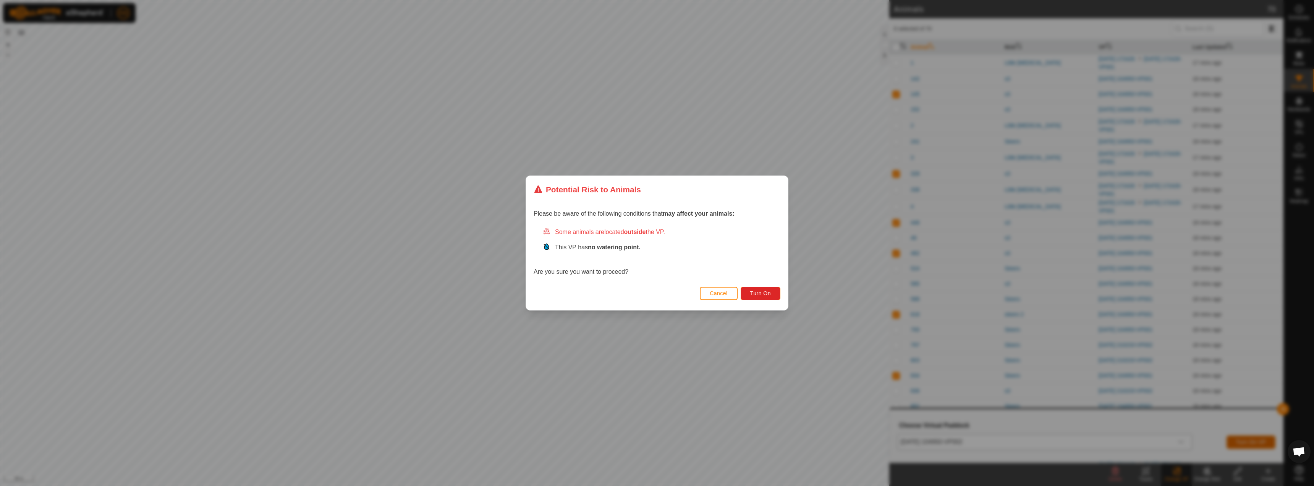 This screenshot has height=486, width=1314. What do you see at coordinates (635, 232) in the screenshot?
I see `strong: outside` at bounding box center [635, 232].